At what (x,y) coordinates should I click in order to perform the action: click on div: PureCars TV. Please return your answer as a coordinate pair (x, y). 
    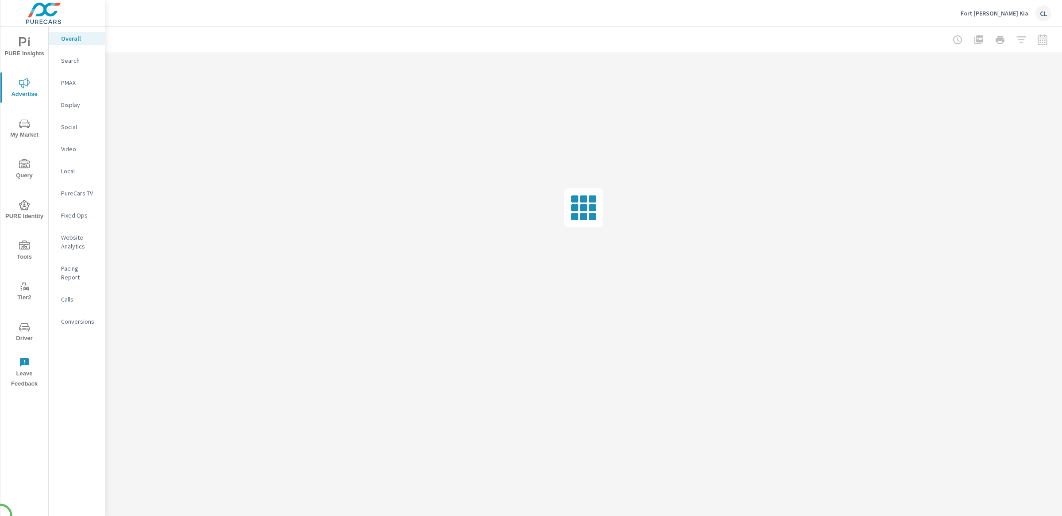
    Looking at the image, I should click on (77, 193).